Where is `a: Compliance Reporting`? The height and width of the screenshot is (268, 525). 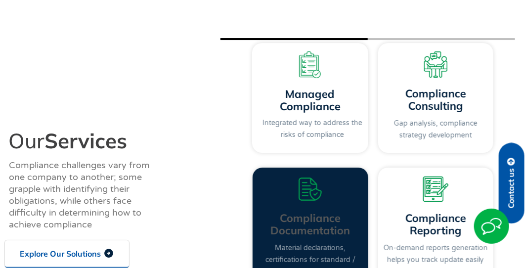 a: Compliance Reporting is located at coordinates (436, 224).